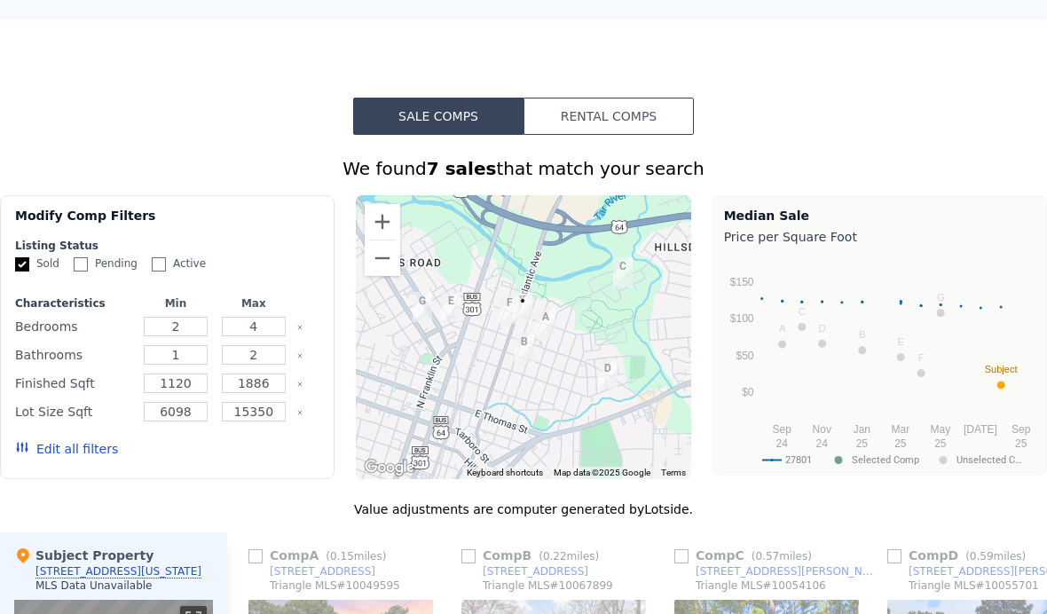 This screenshot has width=1047, height=614. What do you see at coordinates (608, 374) in the screenshot?
I see `div: 1200 E Holly St` at bounding box center [608, 374].